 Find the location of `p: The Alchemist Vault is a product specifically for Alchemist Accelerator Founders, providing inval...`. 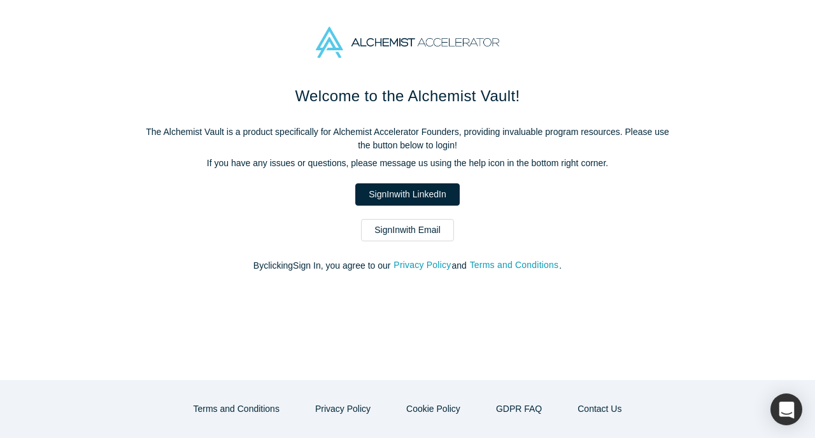

p: The Alchemist Vault is a product specifically for Alchemist Accelerator Founders, providing inval... is located at coordinates (408, 139).